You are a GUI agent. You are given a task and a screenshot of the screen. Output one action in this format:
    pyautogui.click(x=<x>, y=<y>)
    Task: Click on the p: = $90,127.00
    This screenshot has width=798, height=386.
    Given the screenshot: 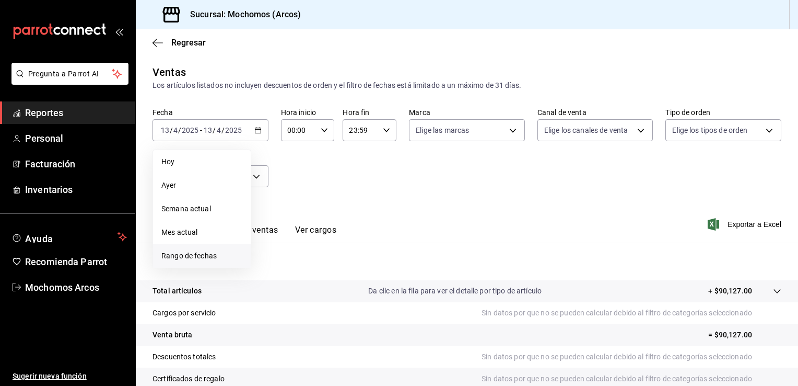 What is the action you would take?
    pyautogui.click(x=745, y=334)
    